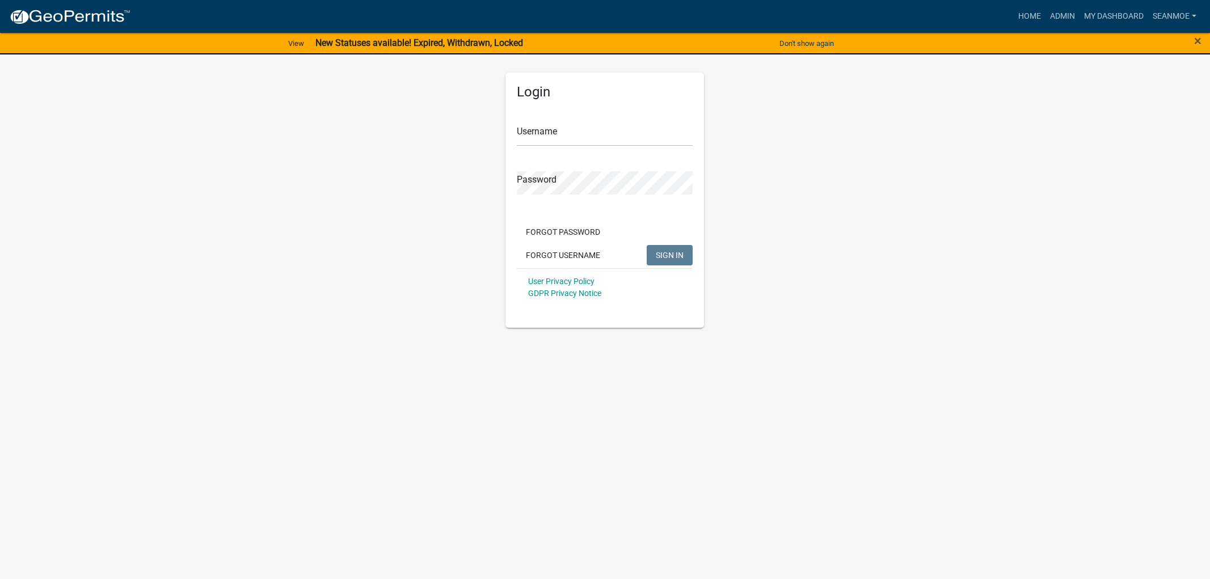 This screenshot has width=1210, height=579. Describe the element at coordinates (419, 43) in the screenshot. I see `strong: New Statuses available! Expired, Withdrawn, Locked` at that location.